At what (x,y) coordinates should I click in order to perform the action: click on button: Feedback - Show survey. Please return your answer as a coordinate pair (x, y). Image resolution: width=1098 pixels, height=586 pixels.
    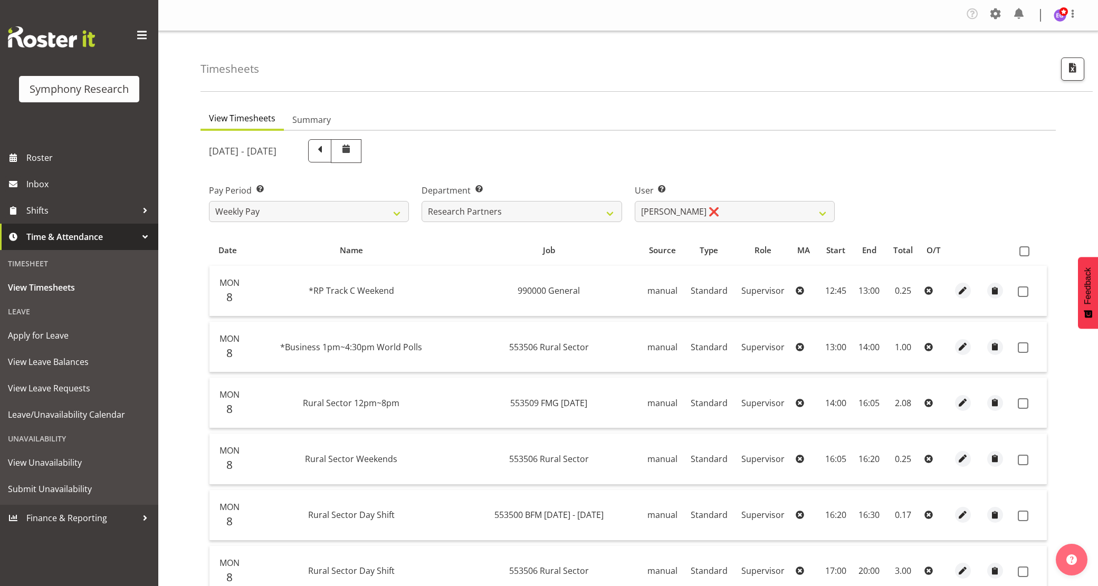
    Looking at the image, I should click on (1087, 293).